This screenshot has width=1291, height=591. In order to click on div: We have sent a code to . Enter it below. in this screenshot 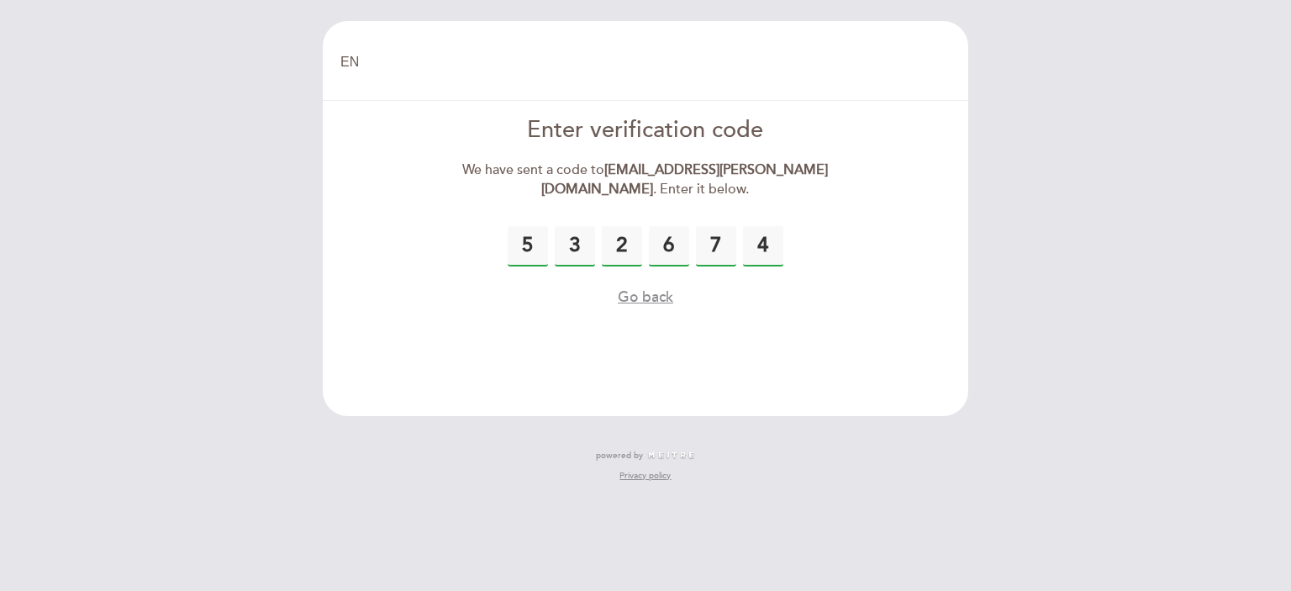, I will do `click(646, 180)`.